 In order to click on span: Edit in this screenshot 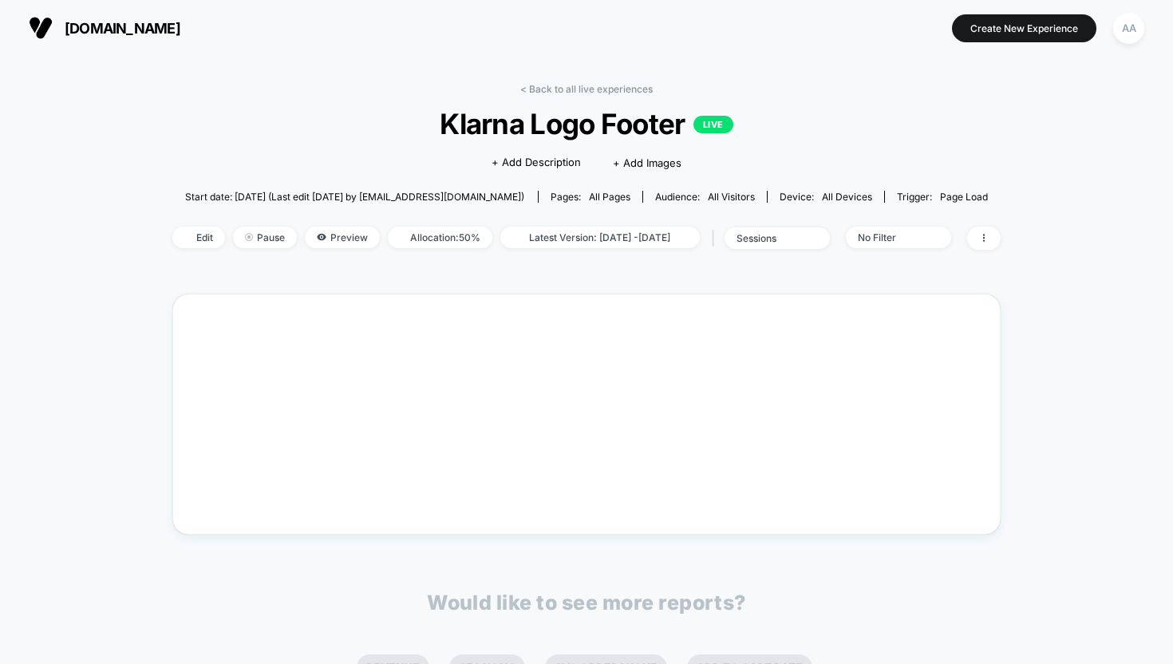, I will do `click(199, 237)`.